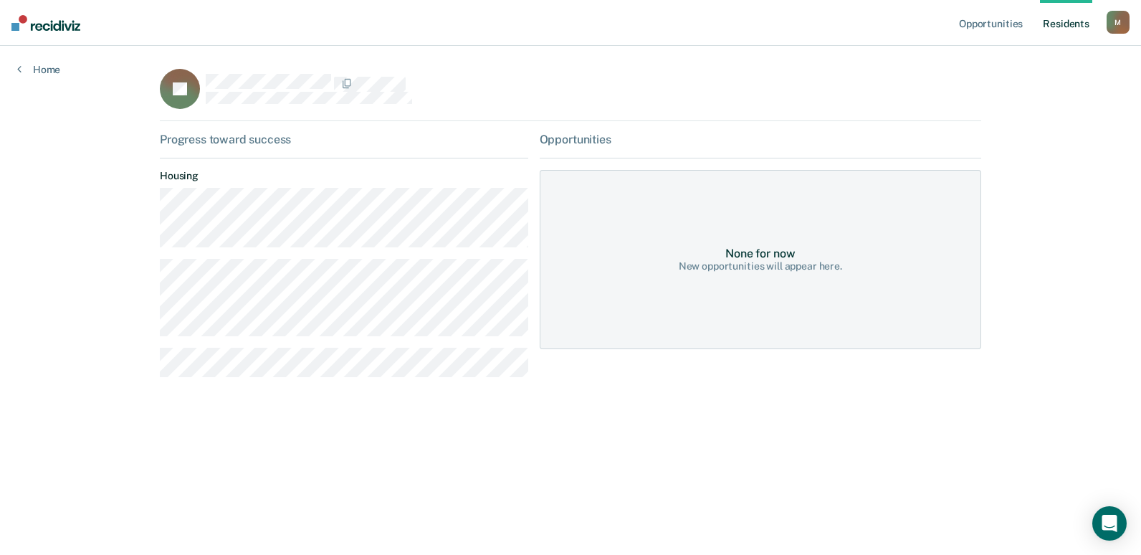 This screenshot has width=1141, height=555. What do you see at coordinates (1118, 22) in the screenshot?
I see `div: M` at bounding box center [1118, 22].